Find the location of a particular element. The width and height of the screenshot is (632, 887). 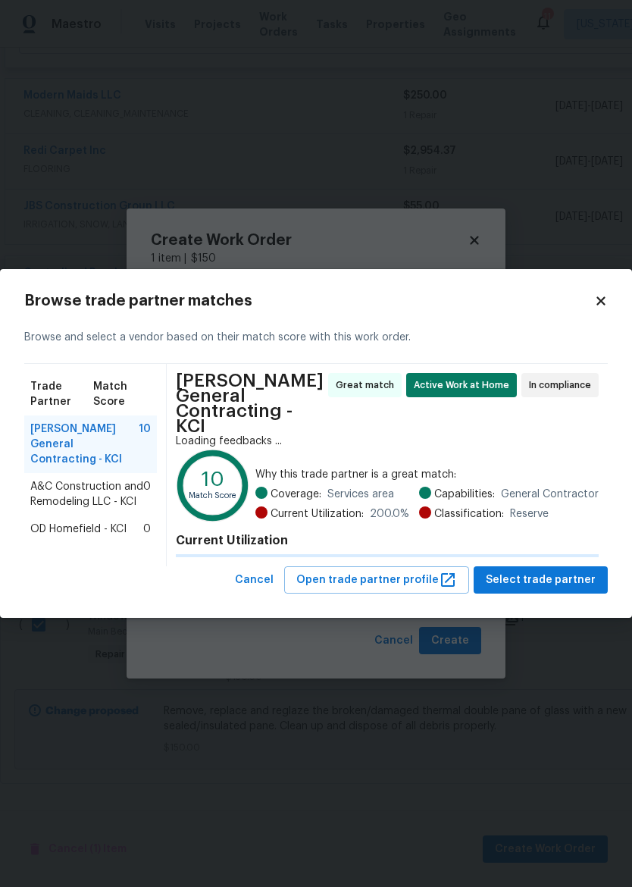

span: 200.0 % is located at coordinates (390, 514).